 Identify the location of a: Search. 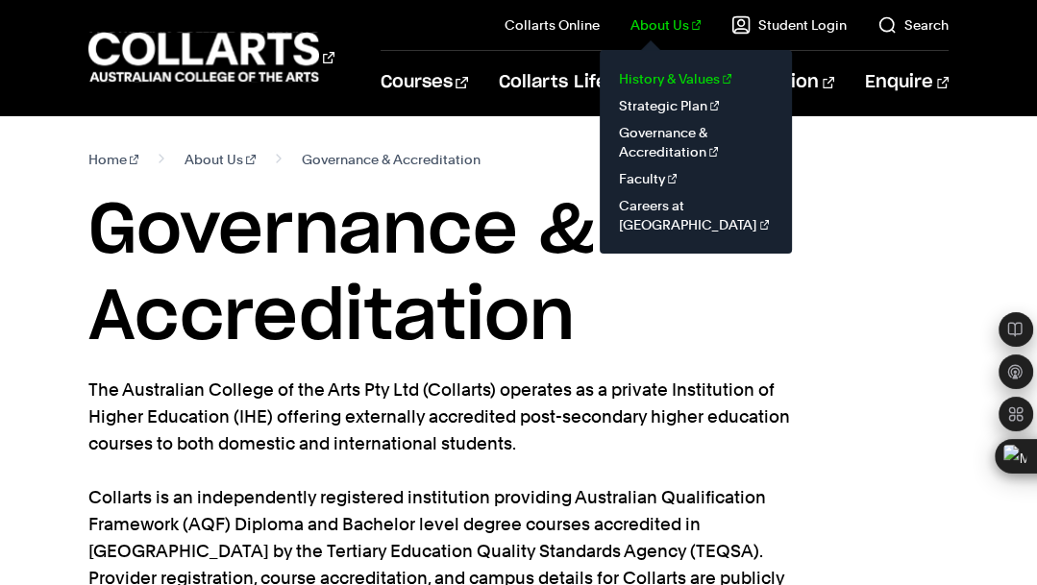
(913, 25).